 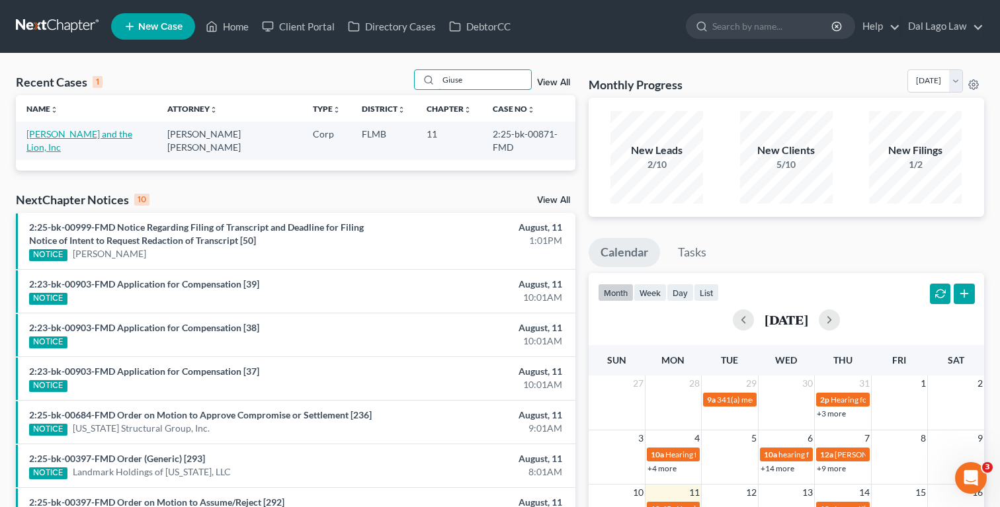 I want to click on button: day, so click(x=680, y=292).